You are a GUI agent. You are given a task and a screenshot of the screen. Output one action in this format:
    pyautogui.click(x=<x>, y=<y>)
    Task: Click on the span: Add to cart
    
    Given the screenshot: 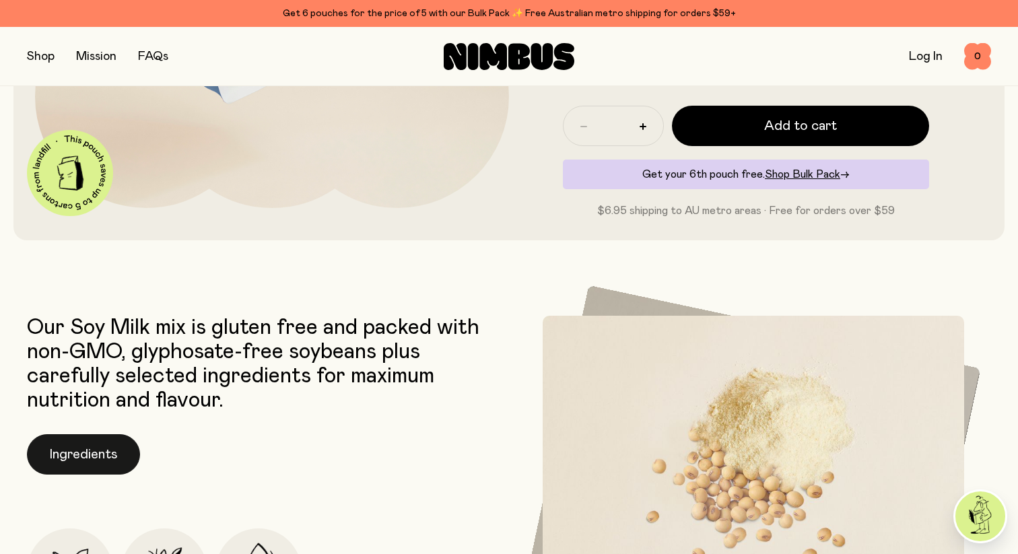 What is the action you would take?
    pyautogui.click(x=800, y=126)
    